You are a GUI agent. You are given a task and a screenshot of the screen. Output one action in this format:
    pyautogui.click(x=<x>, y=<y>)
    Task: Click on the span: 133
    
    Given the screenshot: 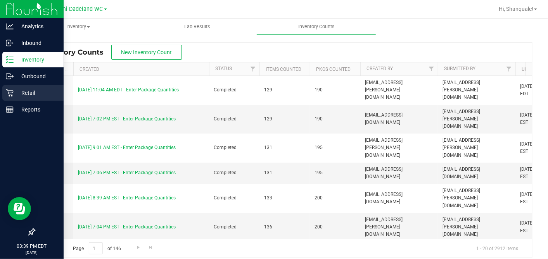 What is the action you would take?
    pyautogui.click(x=285, y=198)
    